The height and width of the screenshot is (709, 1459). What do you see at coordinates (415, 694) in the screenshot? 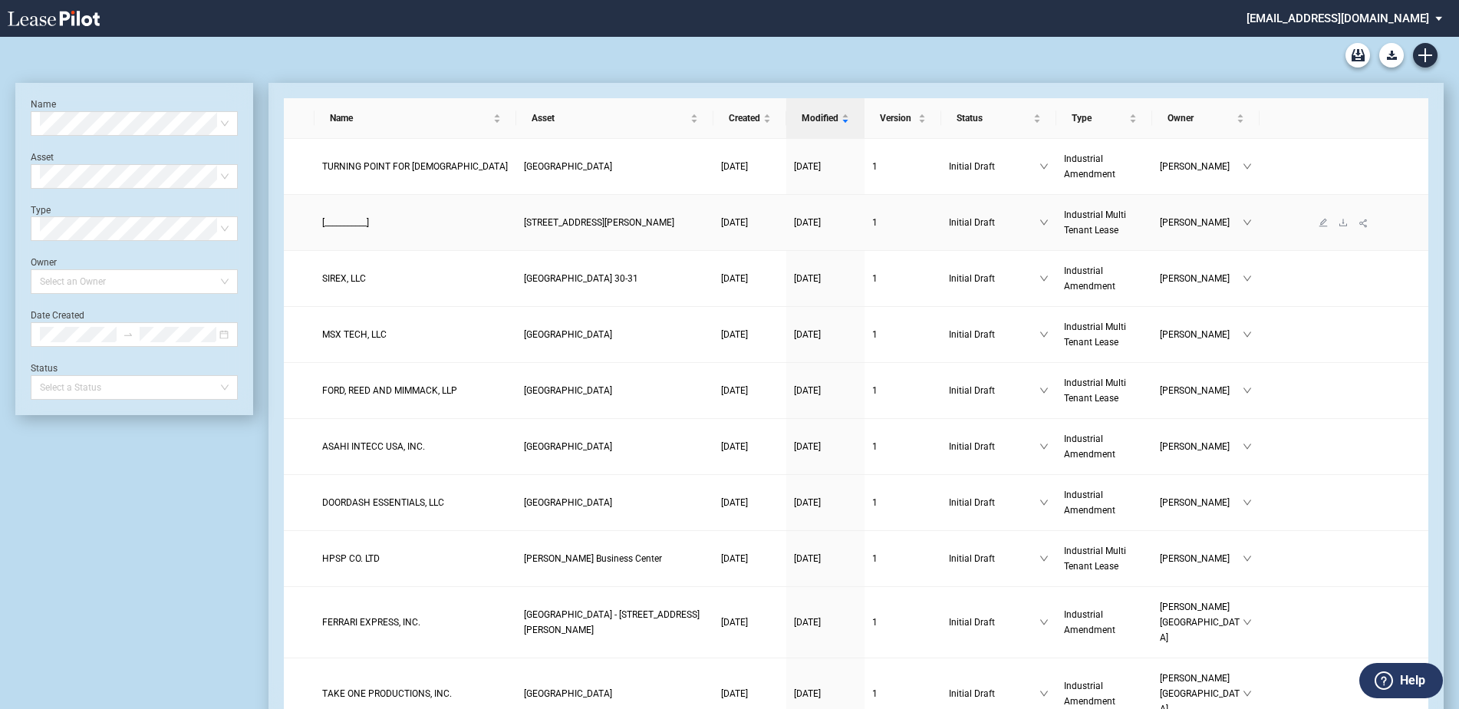
I see `a: TAKE ONE PRODUCTIONS, INC.` at bounding box center [415, 694].